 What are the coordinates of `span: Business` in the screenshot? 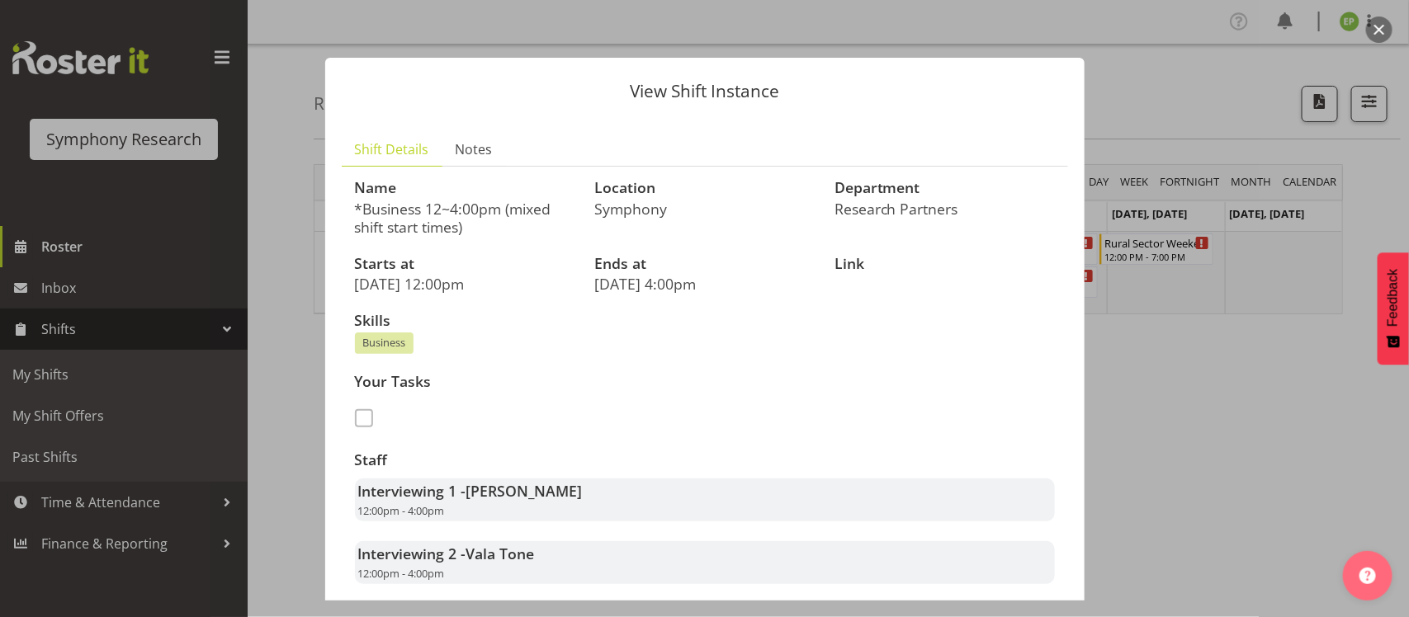 It's located at (384, 342).